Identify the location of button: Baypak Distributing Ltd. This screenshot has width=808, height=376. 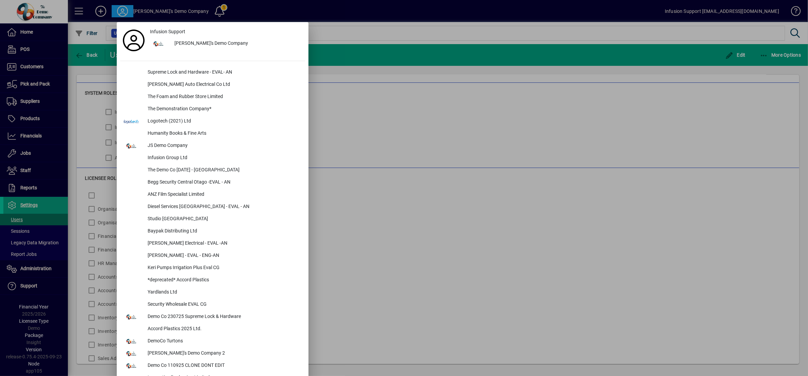
(212, 231).